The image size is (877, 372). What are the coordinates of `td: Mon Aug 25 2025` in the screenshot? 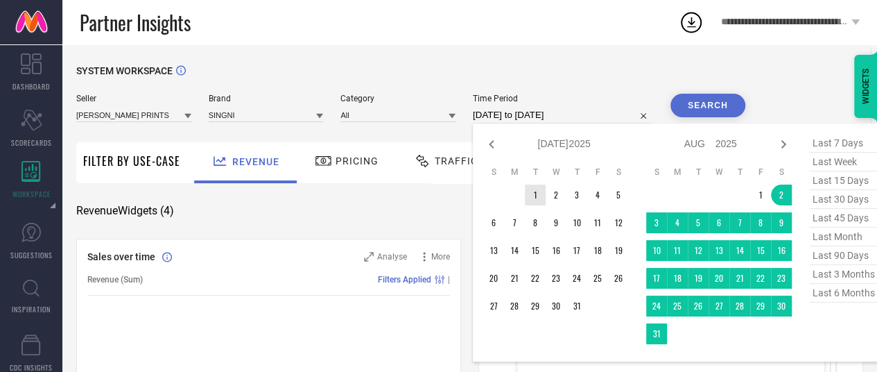 It's located at (678, 306).